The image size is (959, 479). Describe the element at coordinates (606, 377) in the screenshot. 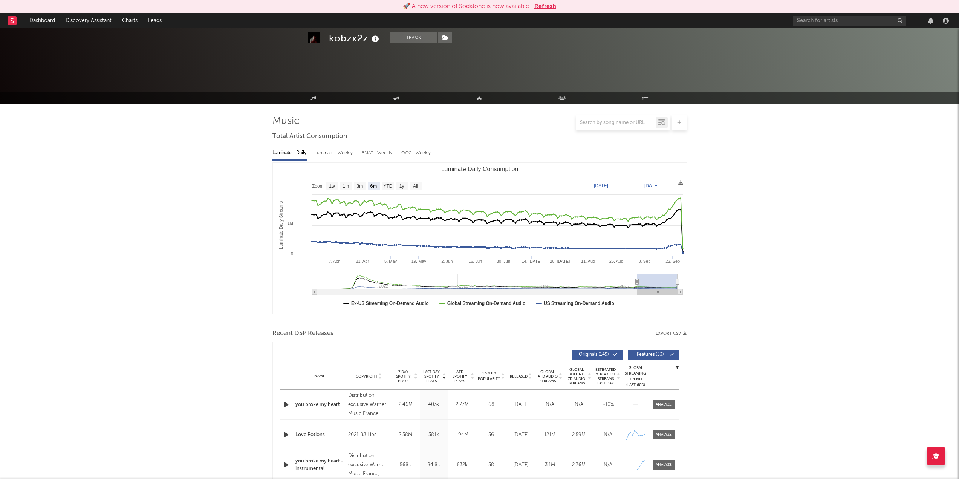

I see `span: Estimated % Playlist Streams Last Day` at that location.